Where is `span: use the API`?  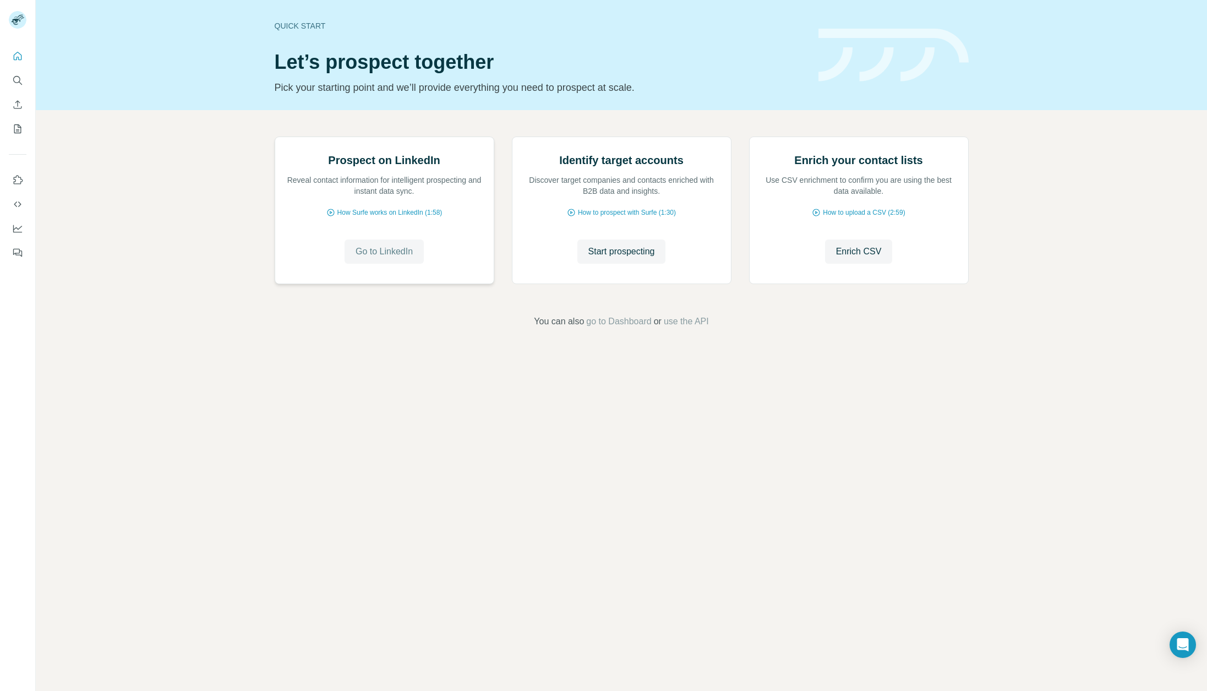 span: use the API is located at coordinates (686, 321).